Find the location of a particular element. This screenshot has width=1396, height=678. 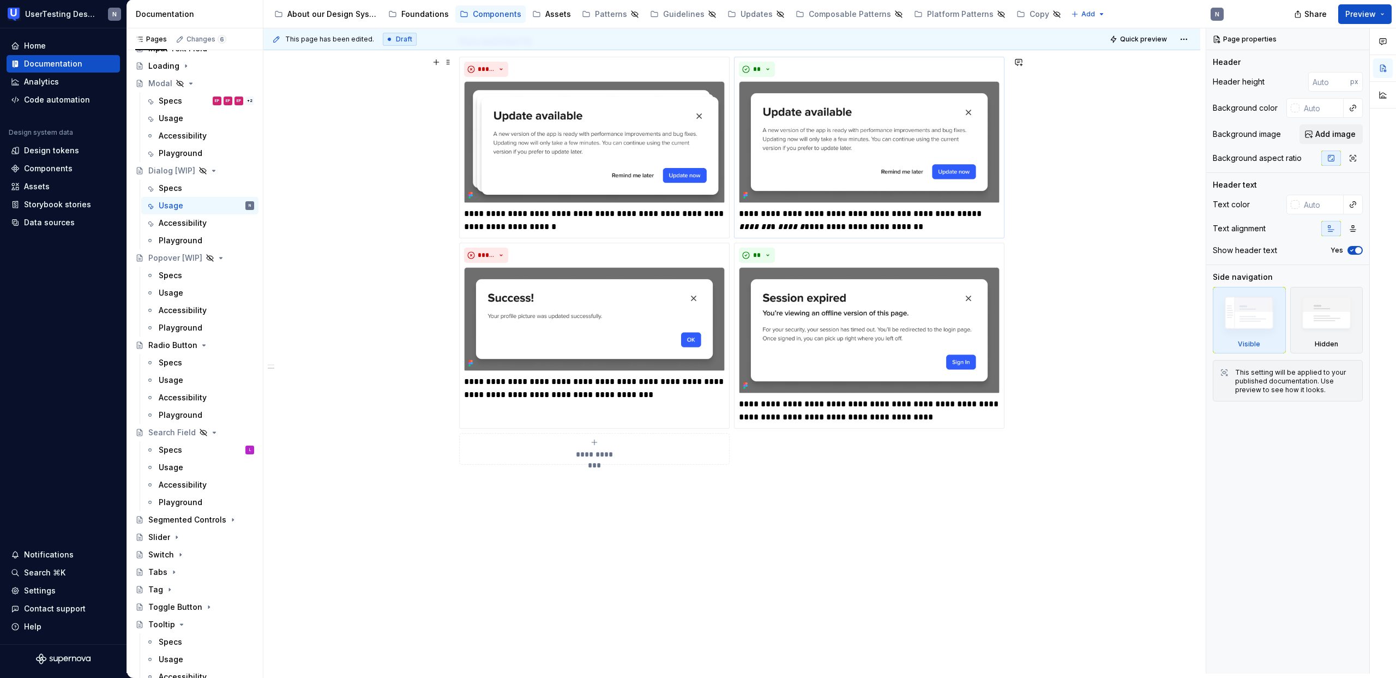

a: Guidelines is located at coordinates (683, 14).